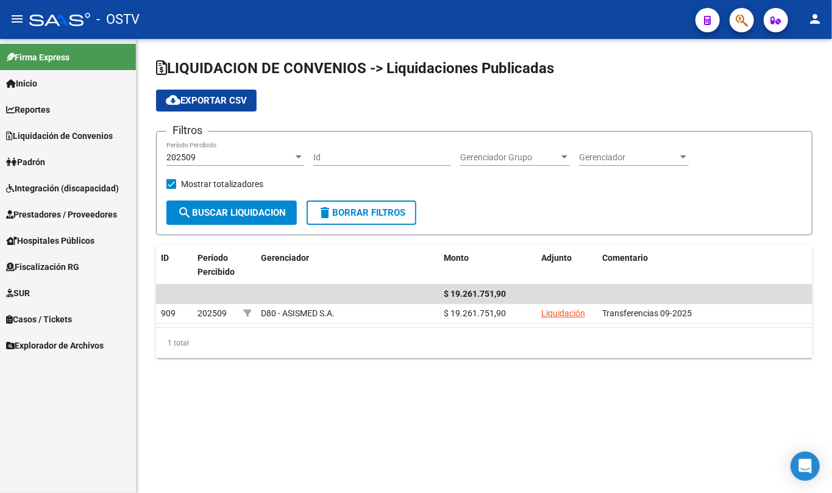 The height and width of the screenshot is (493, 832). What do you see at coordinates (17, 19) in the screenshot?
I see `mat-icon: menu` at bounding box center [17, 19].